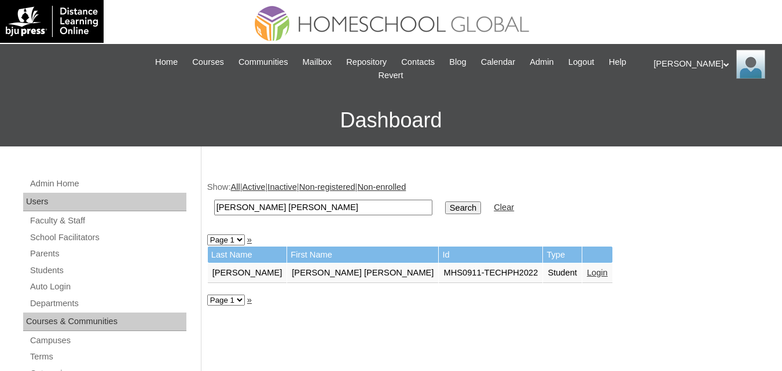 The image size is (782, 371). Describe the element at coordinates (108, 221) in the screenshot. I see `a: Faculty & Staff` at that location.